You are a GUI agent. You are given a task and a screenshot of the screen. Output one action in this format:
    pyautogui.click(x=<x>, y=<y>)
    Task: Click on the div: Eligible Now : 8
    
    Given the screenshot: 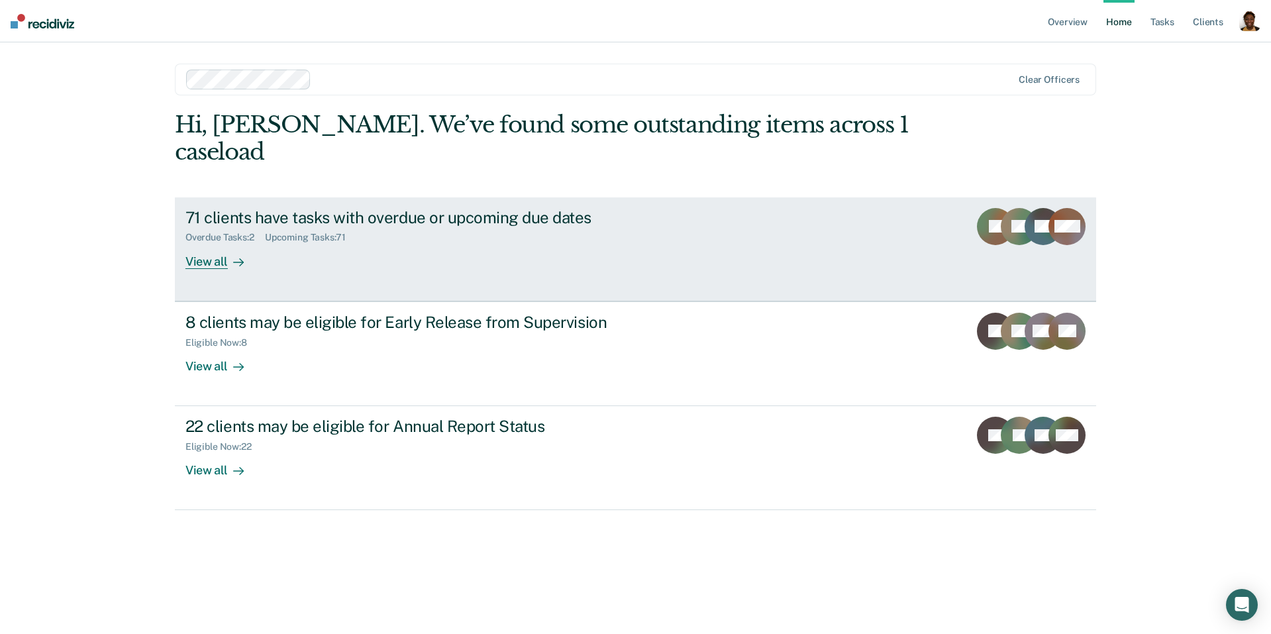 What is the action you would take?
    pyautogui.click(x=221, y=342)
    